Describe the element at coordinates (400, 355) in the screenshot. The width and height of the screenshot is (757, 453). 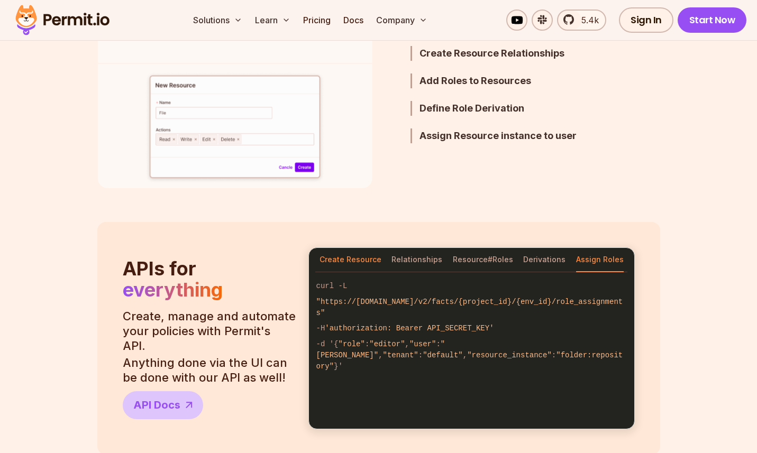
I see `span: "tenant"` at that location.